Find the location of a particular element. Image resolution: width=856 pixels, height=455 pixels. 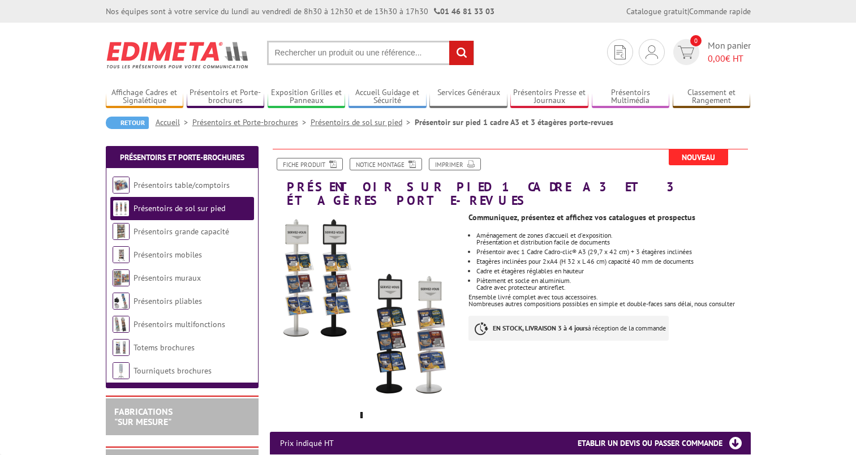

a: Commande rapide is located at coordinates (720, 11).